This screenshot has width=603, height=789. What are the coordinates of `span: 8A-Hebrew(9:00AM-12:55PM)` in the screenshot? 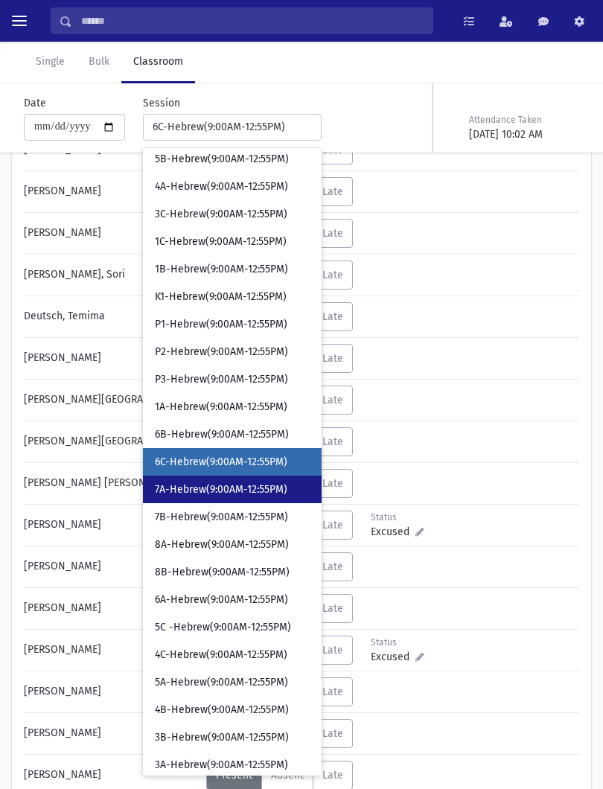 It's located at (222, 545).